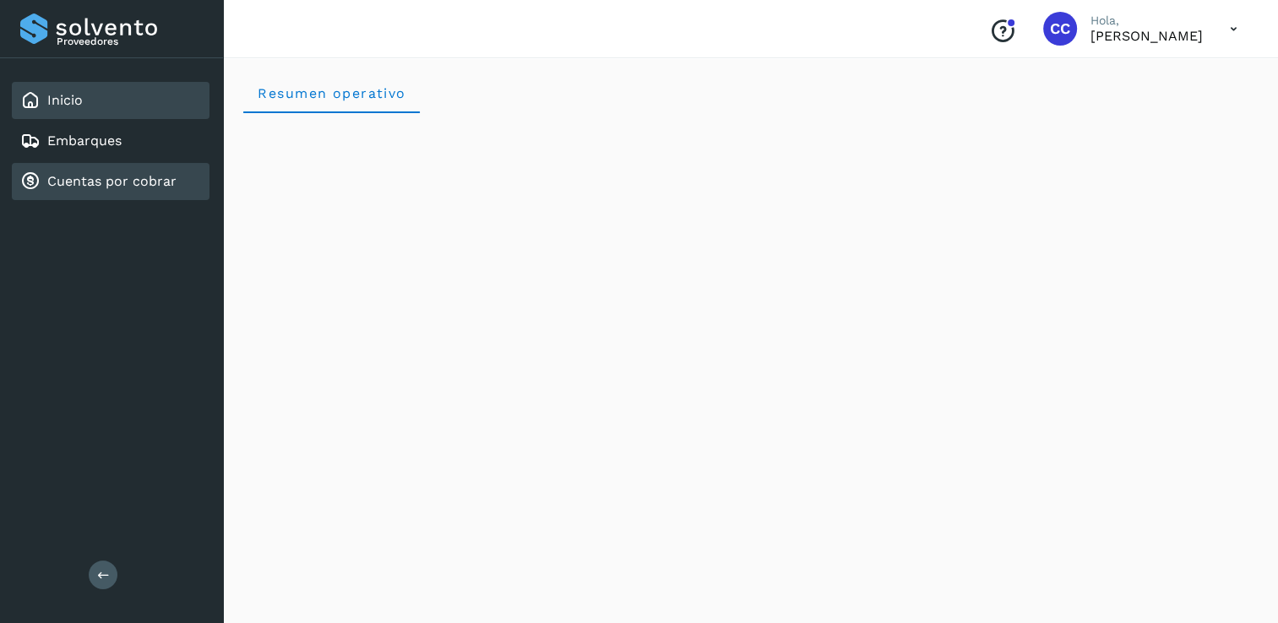  Describe the element at coordinates (331, 93) in the screenshot. I see `span: Resumen operativo` at that location.